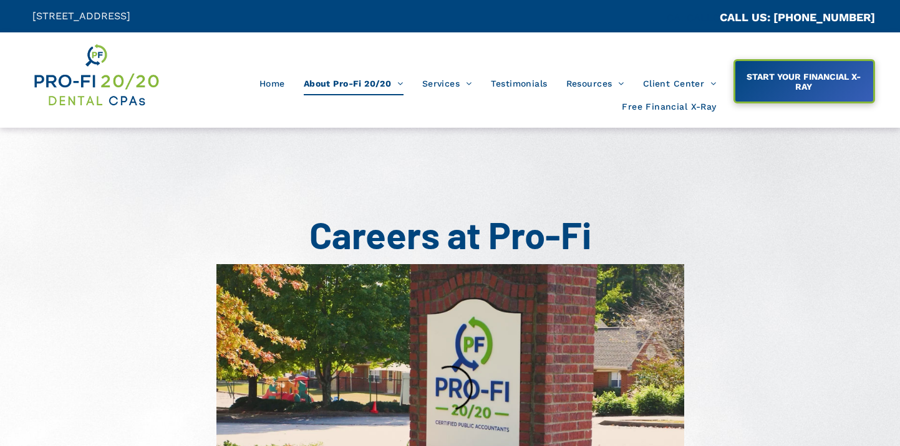 The width and height of the screenshot is (900, 446). Describe the element at coordinates (668, 107) in the screenshot. I see `a: Free Financial X-Ray` at that location.